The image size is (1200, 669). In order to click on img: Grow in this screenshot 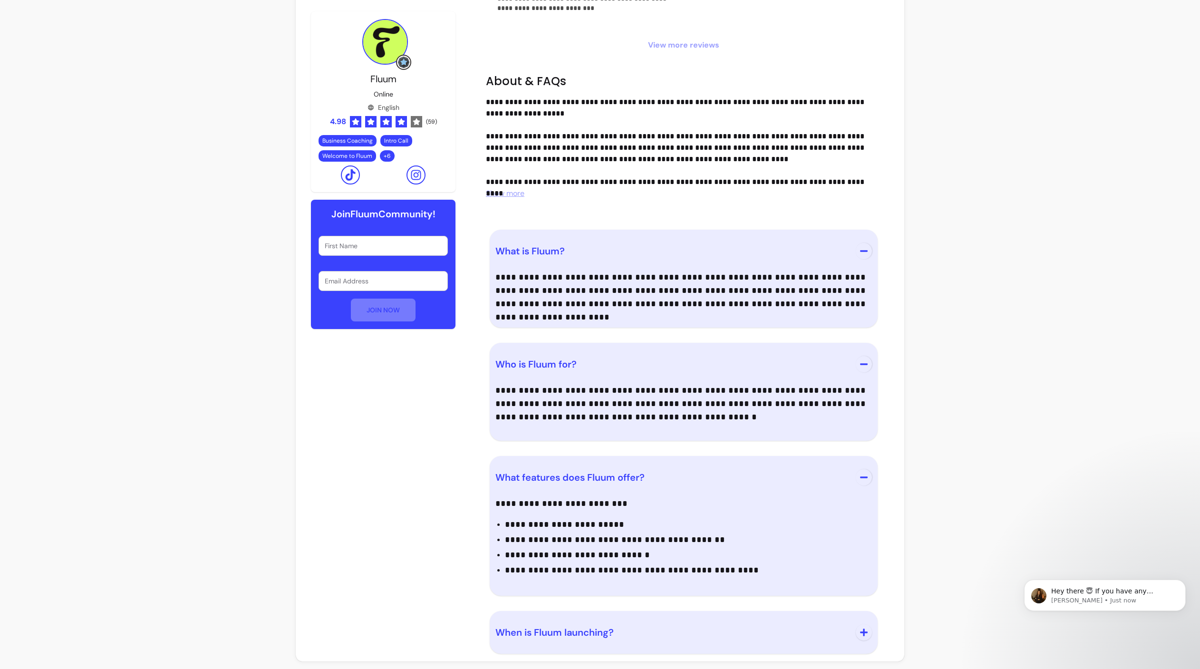, I will do `click(404, 62)`.